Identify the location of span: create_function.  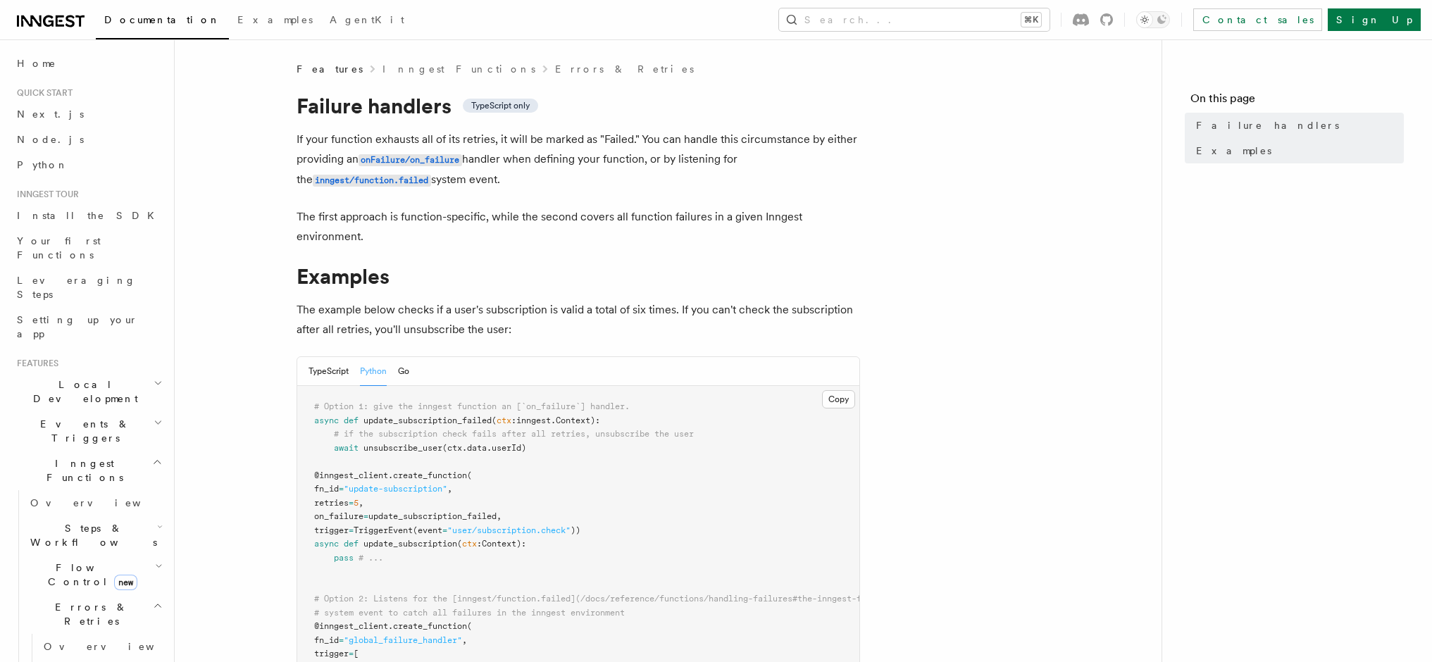
(430, 626).